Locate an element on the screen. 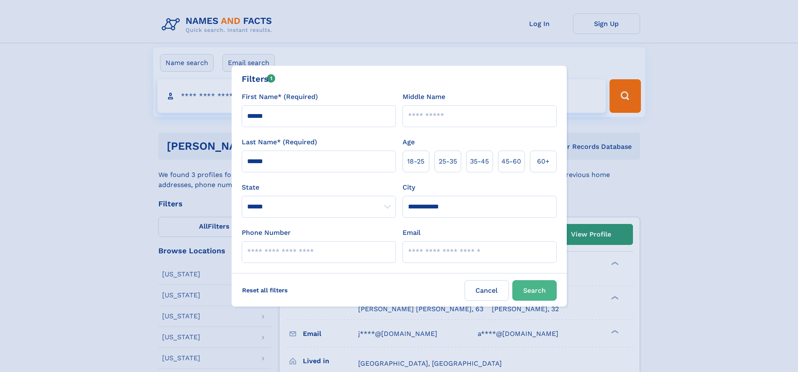 The width and height of the screenshot is (798, 372). label: Middle Name is located at coordinates (424, 97).